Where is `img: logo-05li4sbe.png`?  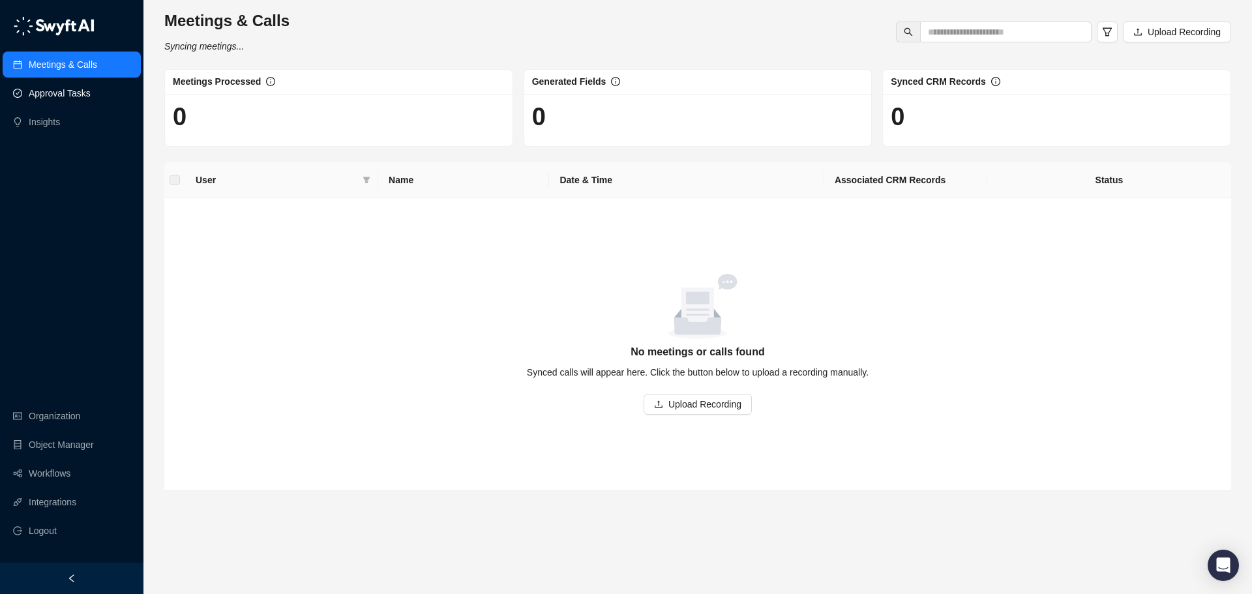 img: logo-05li4sbe.png is located at coordinates (53, 26).